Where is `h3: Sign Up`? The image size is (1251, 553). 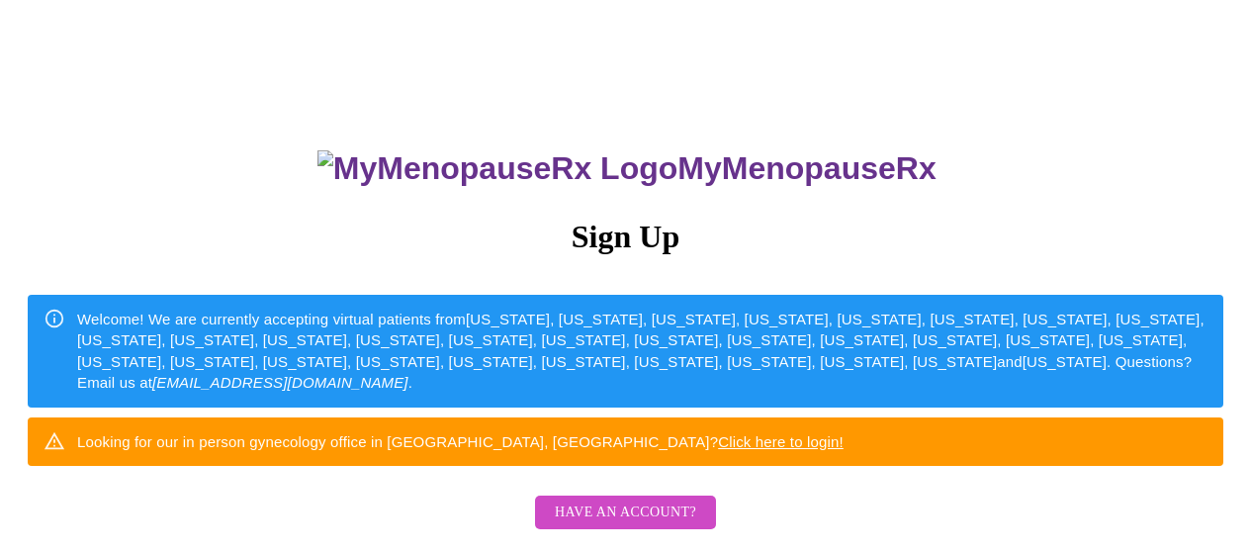 h3: Sign Up is located at coordinates (625, 236).